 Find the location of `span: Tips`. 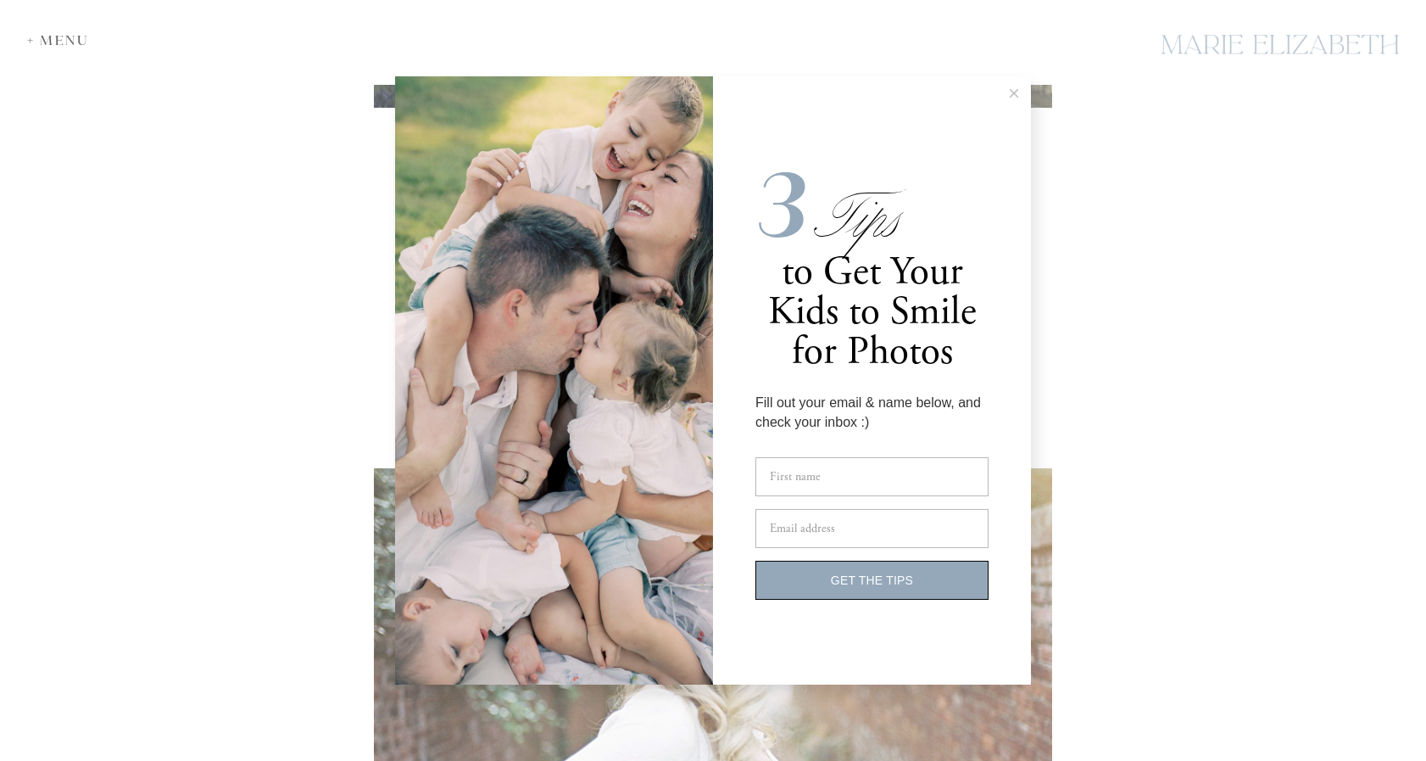

span: Tips is located at coordinates (849, 217).